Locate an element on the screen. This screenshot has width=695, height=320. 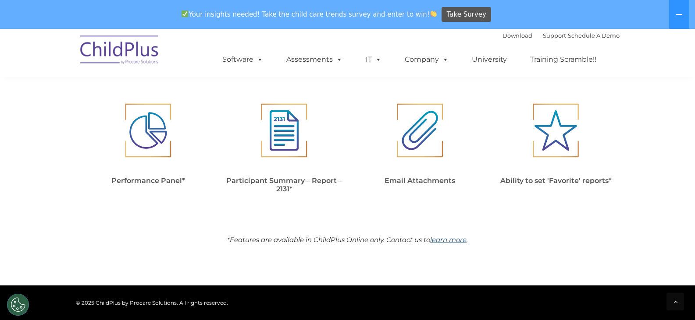
em: *Features are available in ChildPlus Online only. Contact us to . is located at coordinates (347, 240).